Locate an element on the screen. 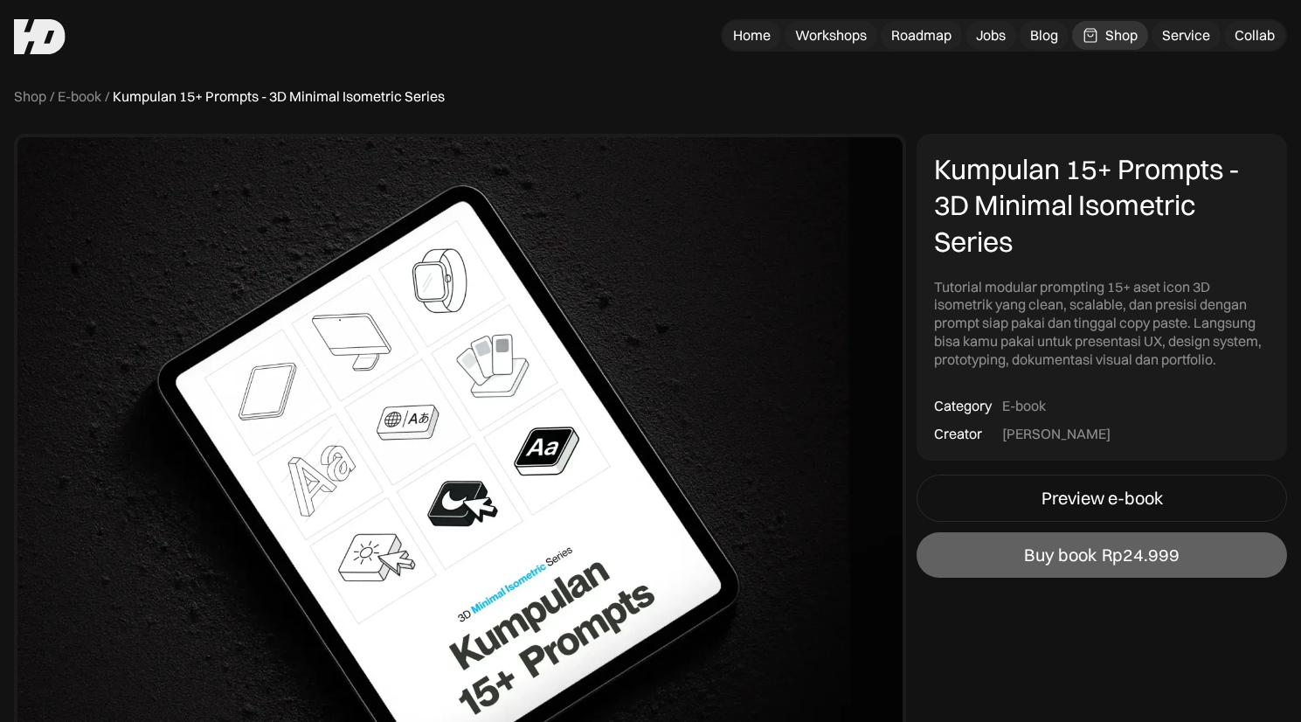 This screenshot has height=722, width=1301. a: Home is located at coordinates (751, 35).